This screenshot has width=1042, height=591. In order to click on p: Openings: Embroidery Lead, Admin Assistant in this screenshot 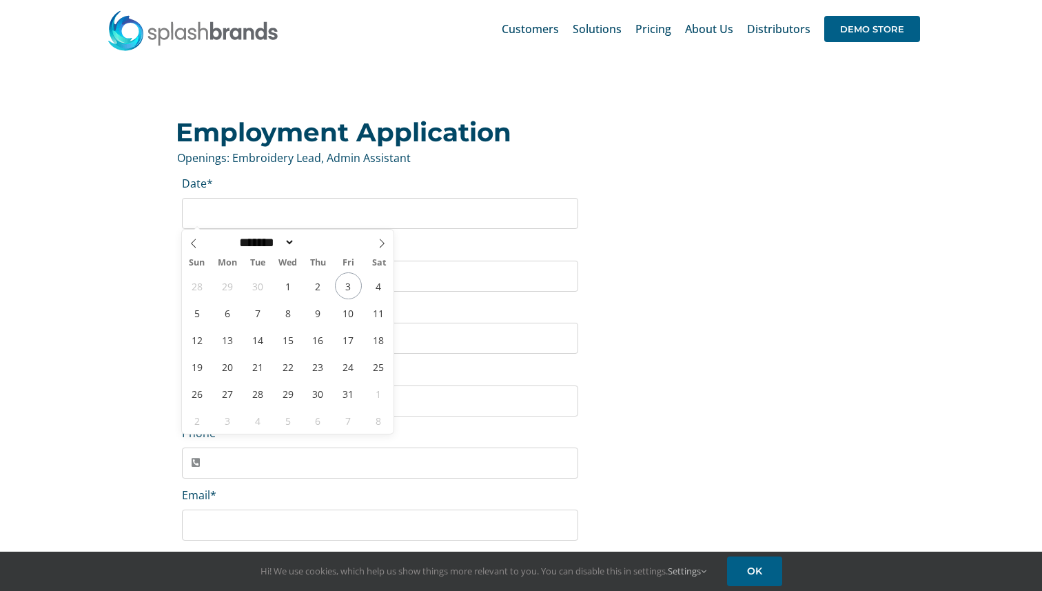, I will do `click(529, 158)`.